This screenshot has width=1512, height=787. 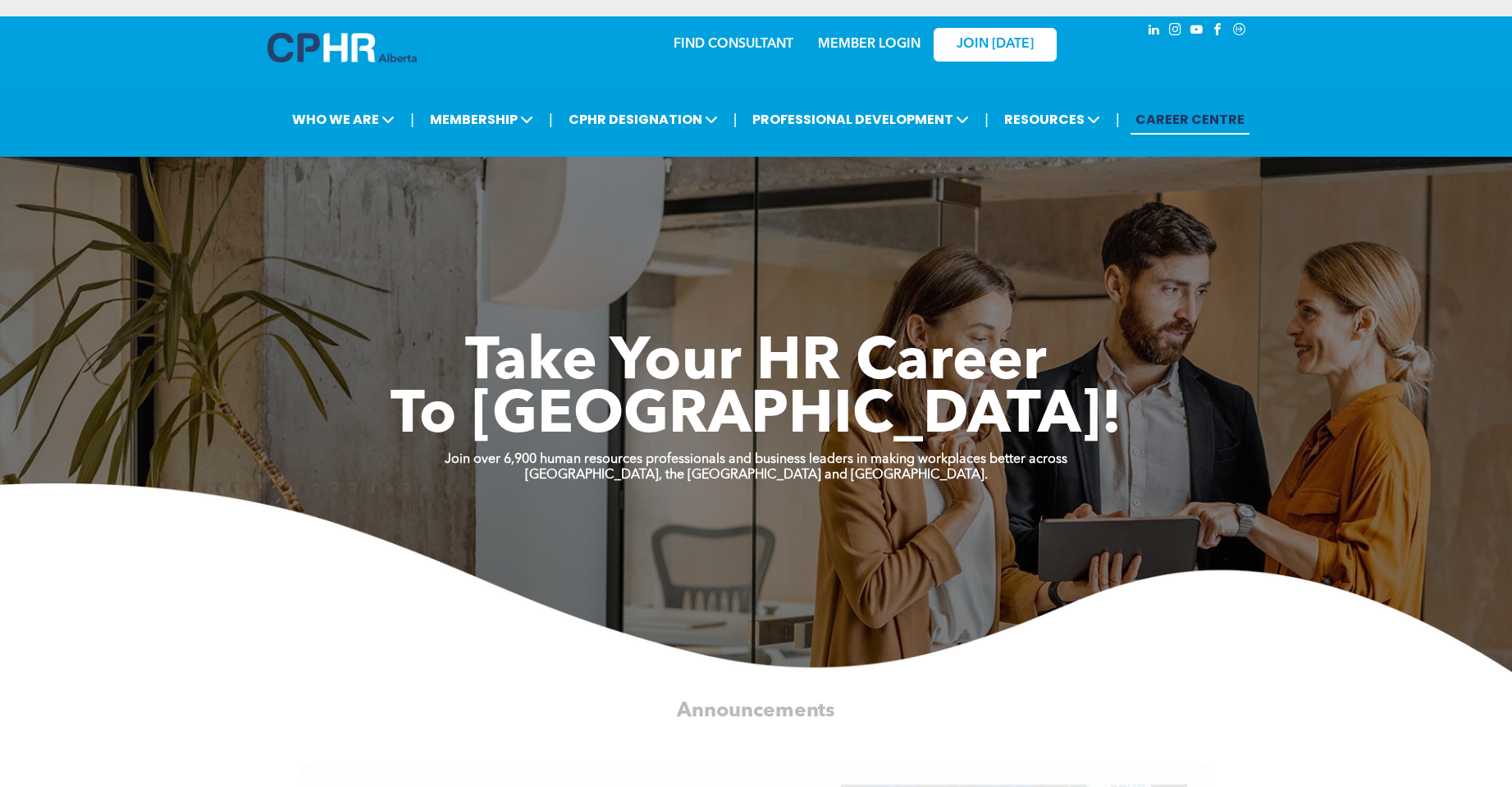 What do you see at coordinates (343, 119) in the screenshot?
I see `span: WHO WE ARE` at bounding box center [343, 119].